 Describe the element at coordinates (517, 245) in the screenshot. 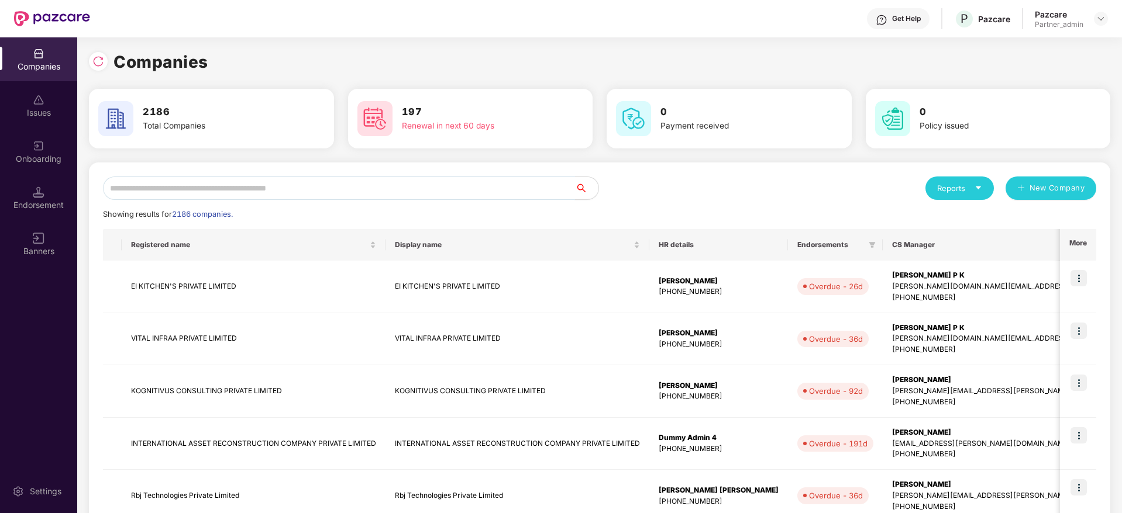

I see `th: Display name` at that location.